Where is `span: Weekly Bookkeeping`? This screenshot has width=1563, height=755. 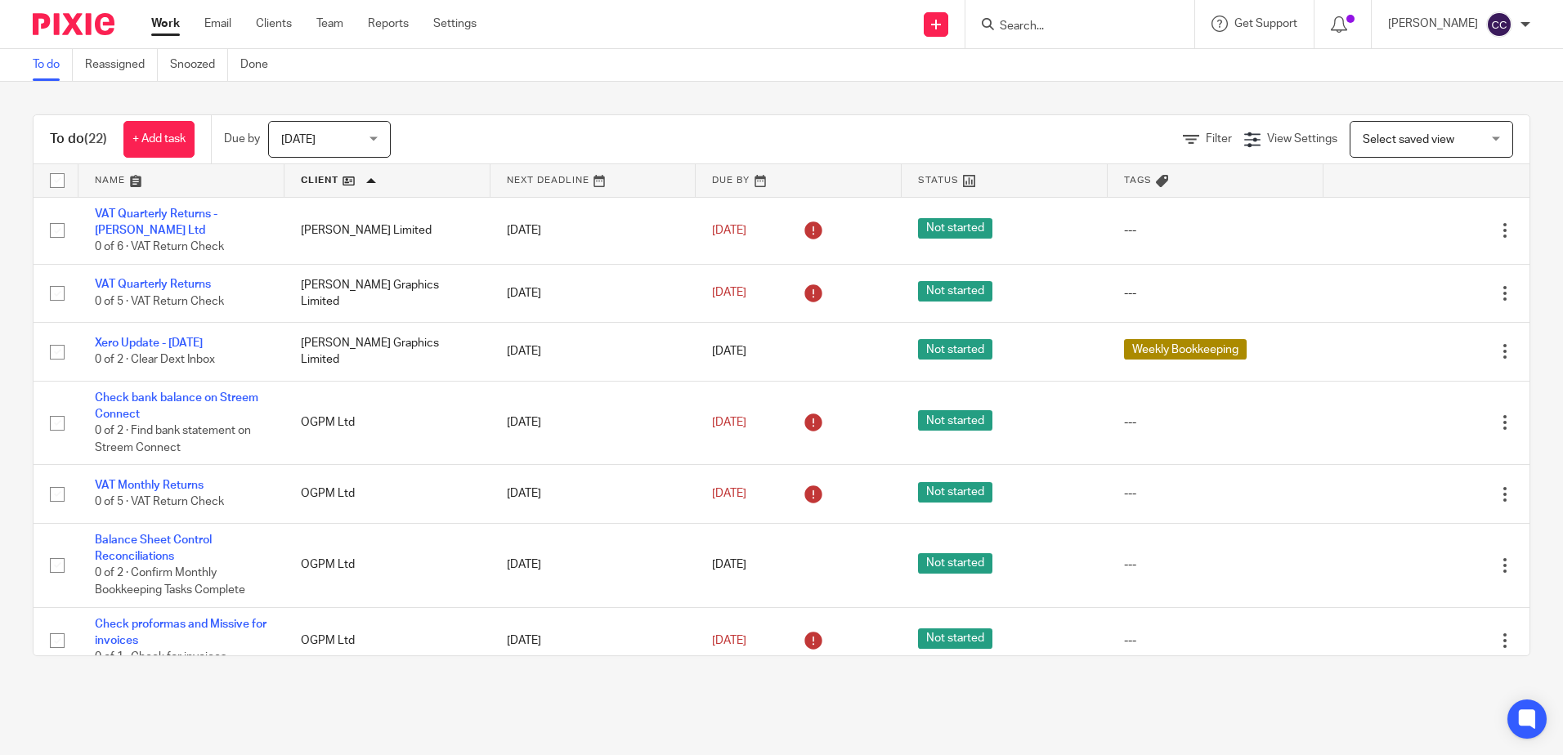 span: Weekly Bookkeeping is located at coordinates (1185, 349).